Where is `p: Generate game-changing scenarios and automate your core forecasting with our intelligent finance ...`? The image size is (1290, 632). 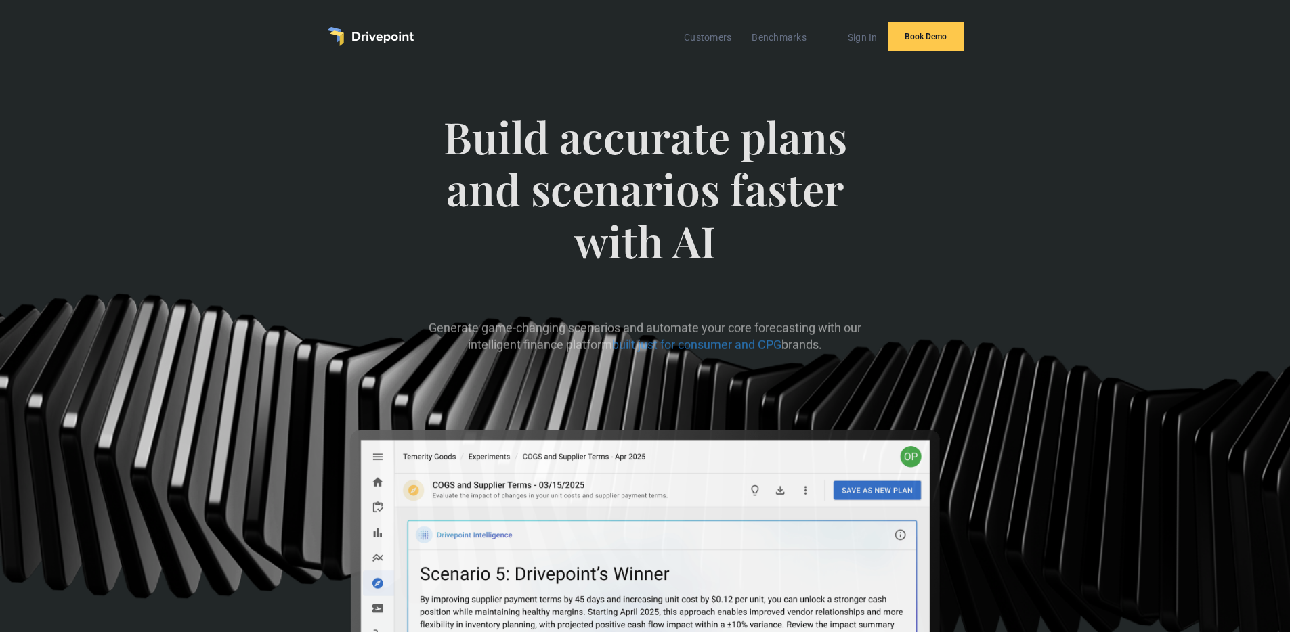
p: Generate game-changing scenarios and automate your core forecasting with our intelligent finance ... is located at coordinates (644, 336).